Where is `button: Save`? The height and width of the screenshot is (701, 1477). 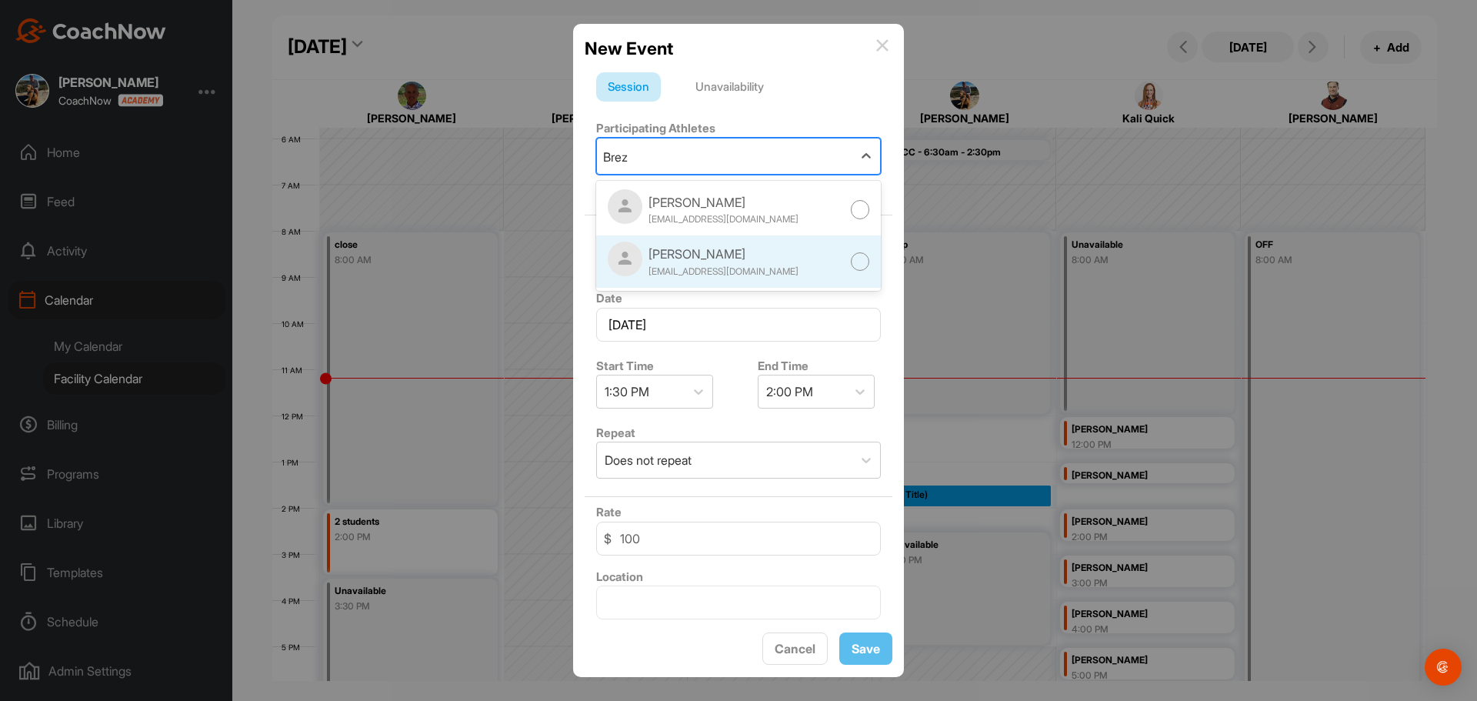 button: Save is located at coordinates (865, 648).